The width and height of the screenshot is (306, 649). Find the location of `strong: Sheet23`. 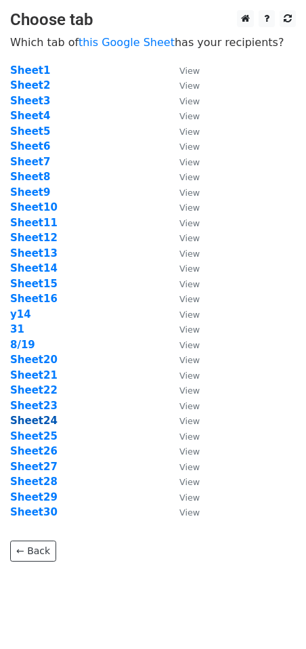

strong: Sheet23 is located at coordinates (34, 406).